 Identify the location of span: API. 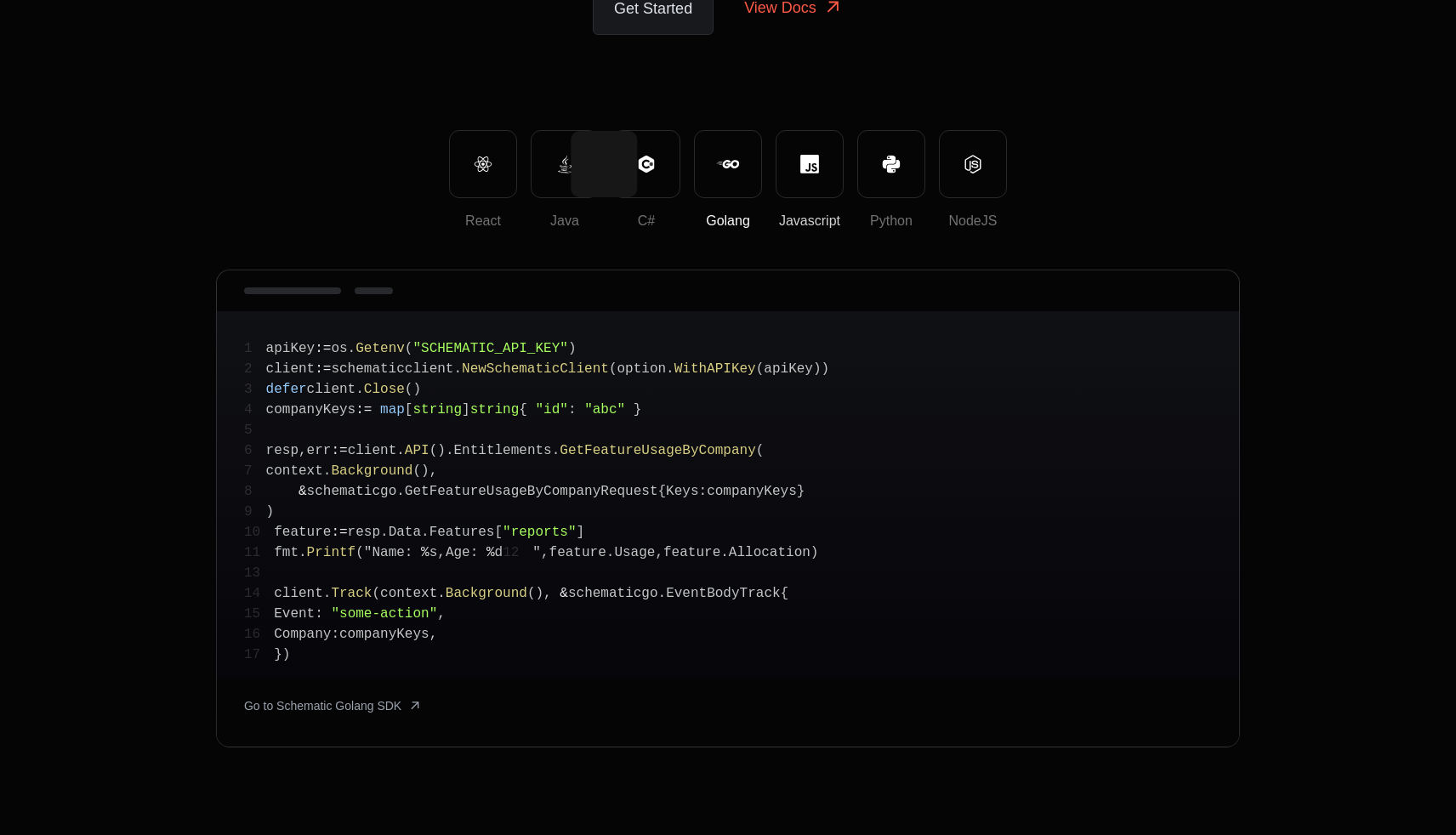
(416, 451).